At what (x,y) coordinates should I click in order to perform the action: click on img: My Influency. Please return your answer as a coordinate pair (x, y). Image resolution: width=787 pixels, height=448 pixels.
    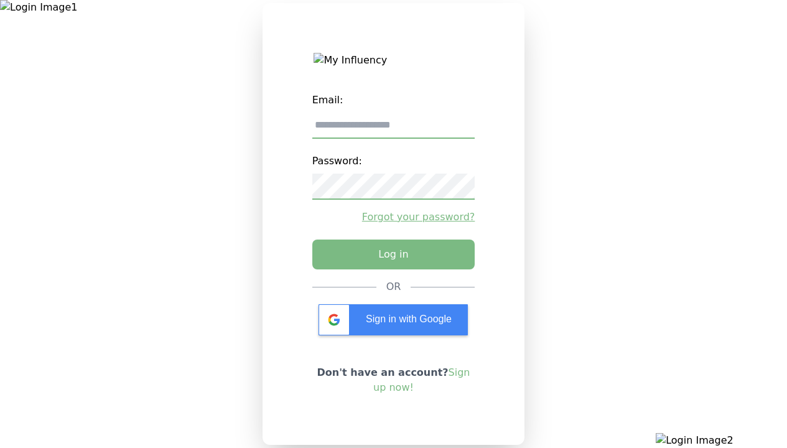
    Looking at the image, I should click on (393, 60).